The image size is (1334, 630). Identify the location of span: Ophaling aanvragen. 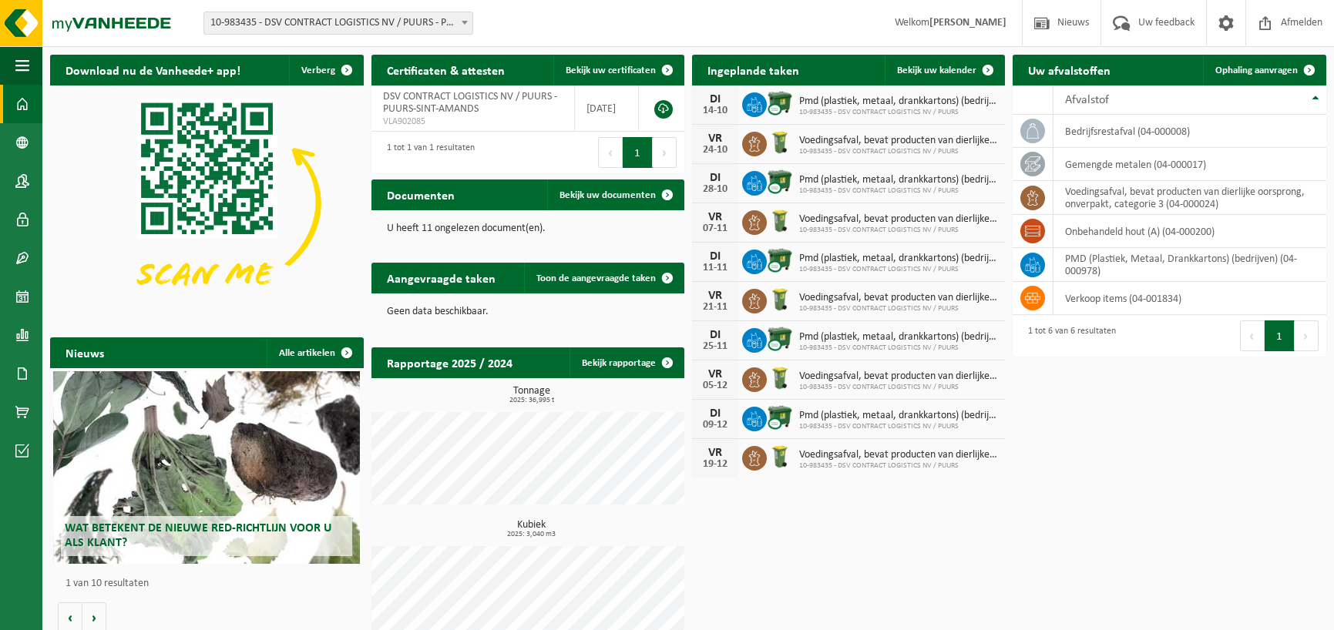
(1256, 70).